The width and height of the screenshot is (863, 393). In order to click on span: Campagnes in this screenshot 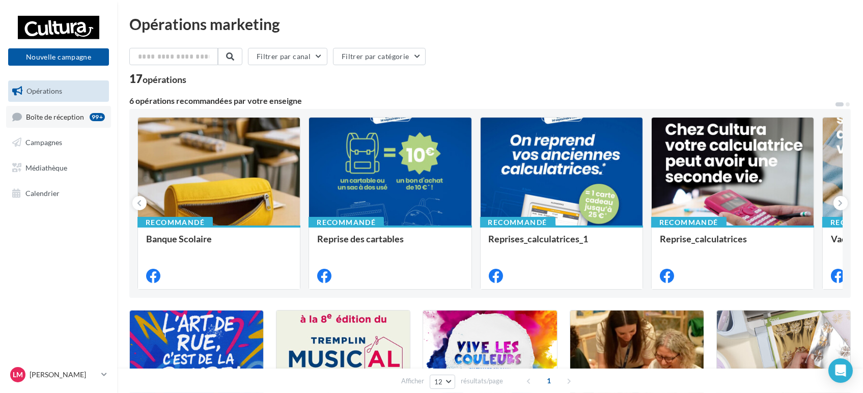, I will do `click(44, 142)`.